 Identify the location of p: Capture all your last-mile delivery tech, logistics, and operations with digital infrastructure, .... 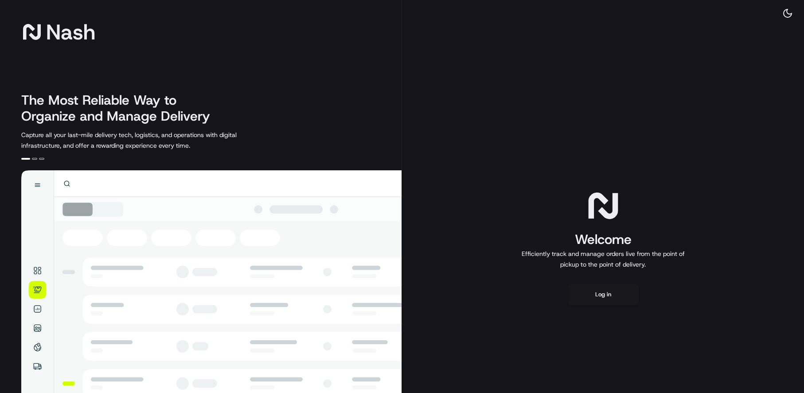
(149, 140).